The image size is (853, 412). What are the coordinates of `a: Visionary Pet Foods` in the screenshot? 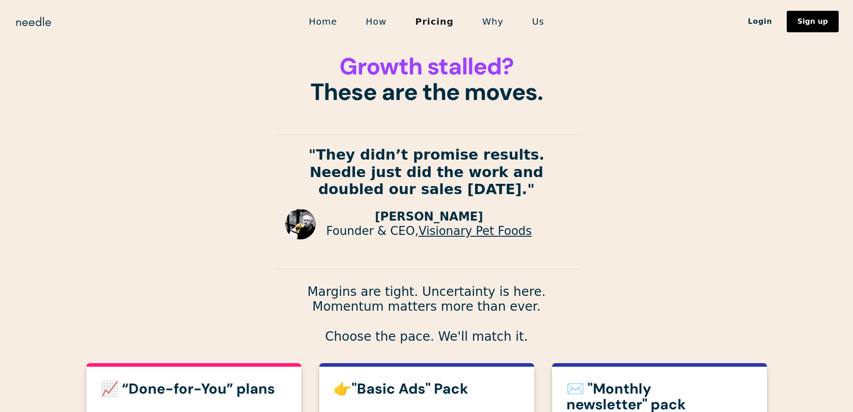 It's located at (475, 231).